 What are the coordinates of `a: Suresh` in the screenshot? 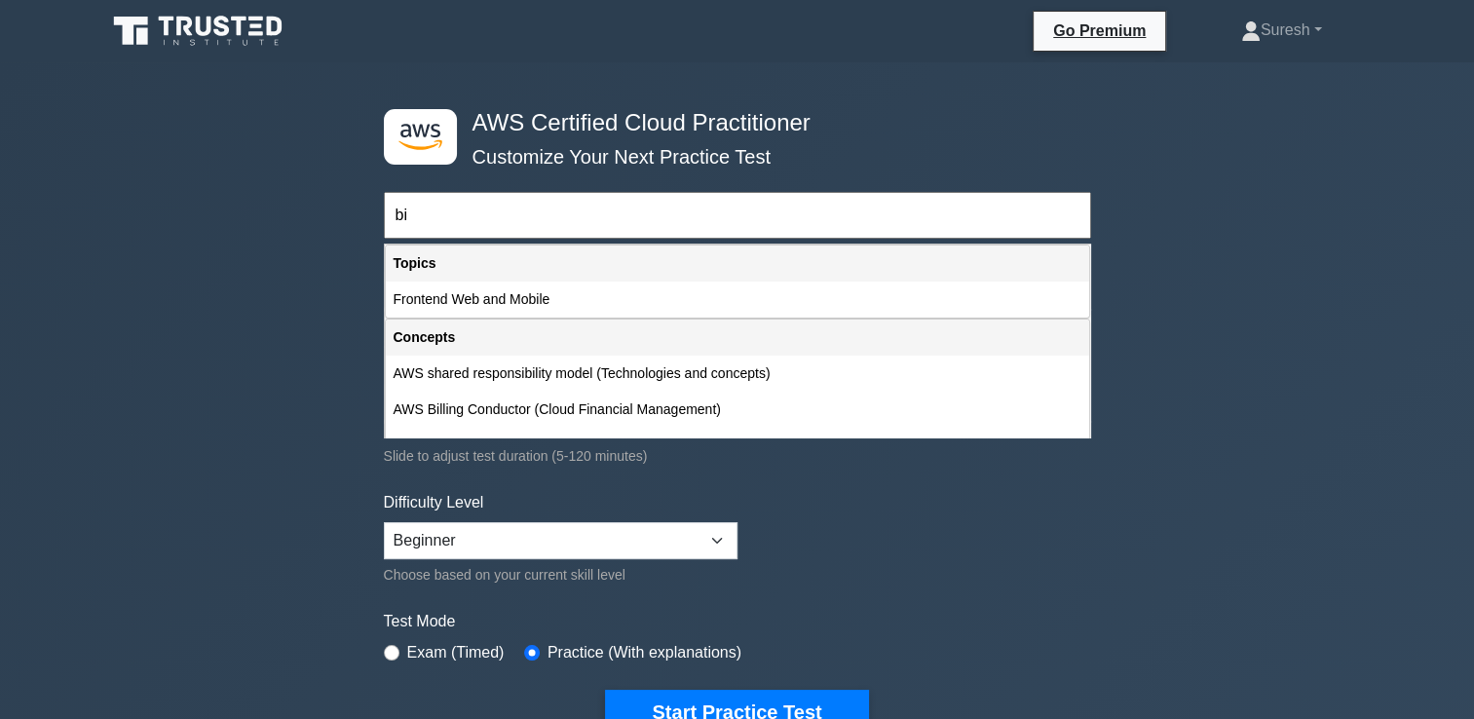 It's located at (1281, 30).